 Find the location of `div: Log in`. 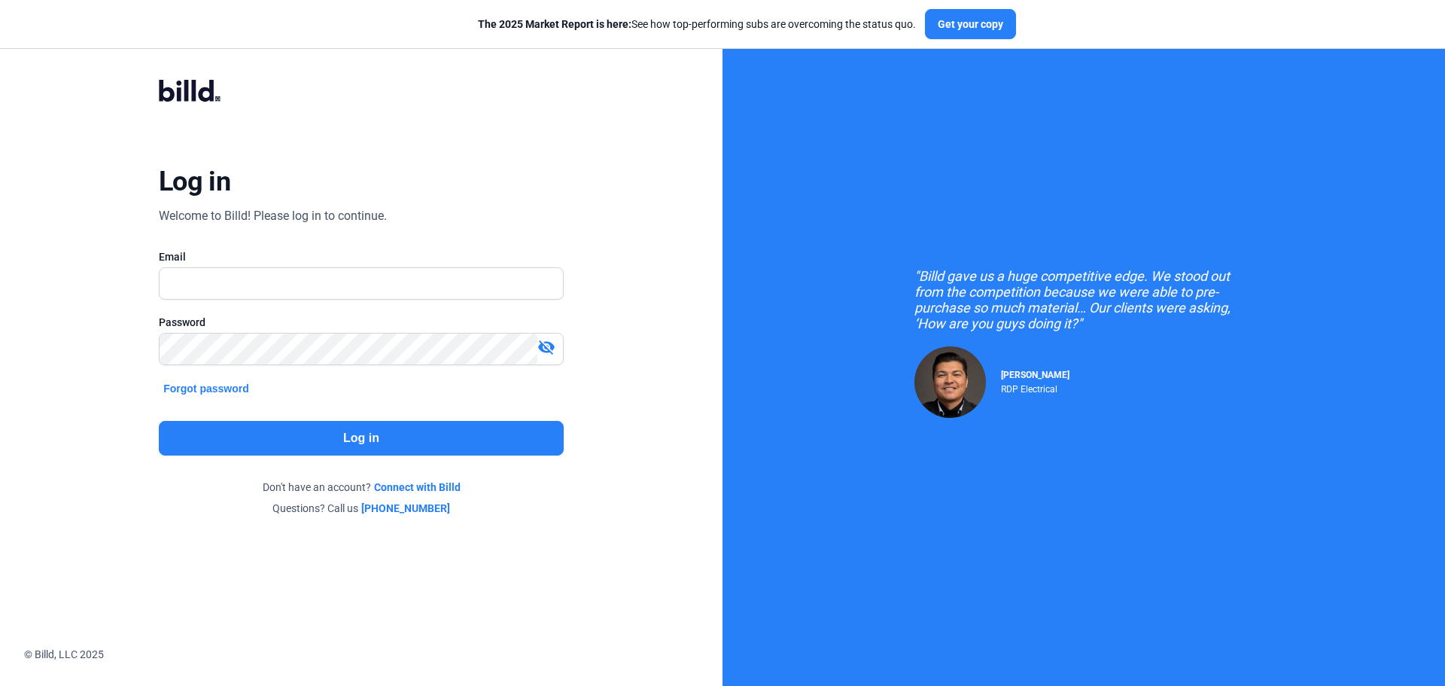

div: Log in is located at coordinates (194, 181).